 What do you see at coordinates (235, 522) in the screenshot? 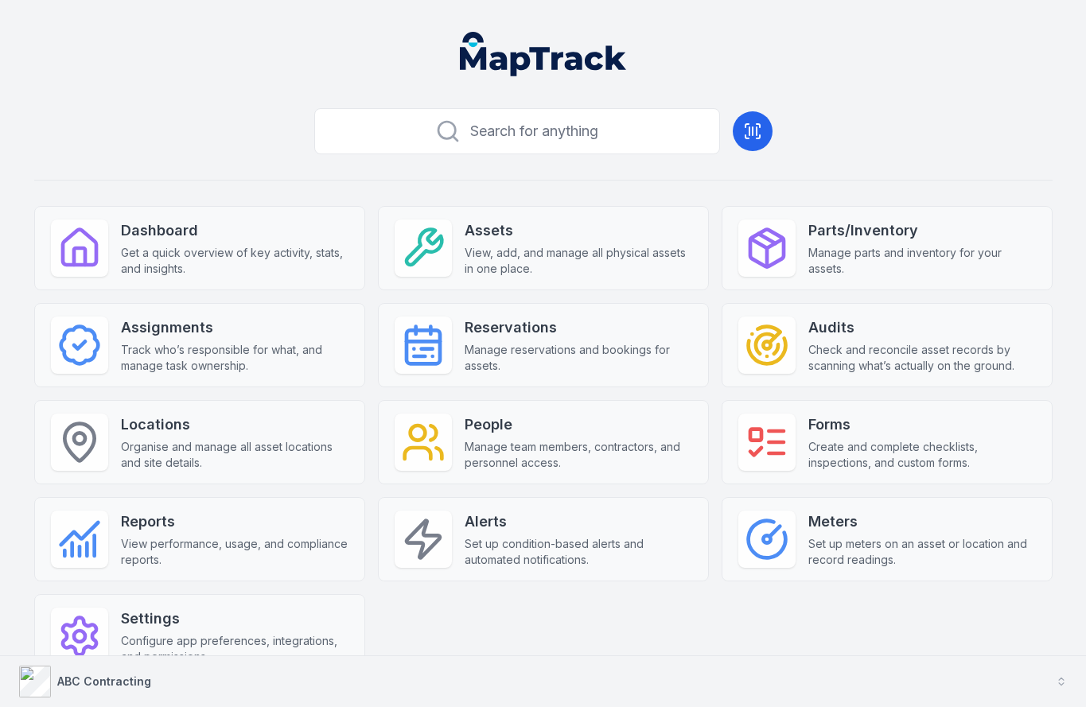
I see `strong: Reports` at bounding box center [235, 522].